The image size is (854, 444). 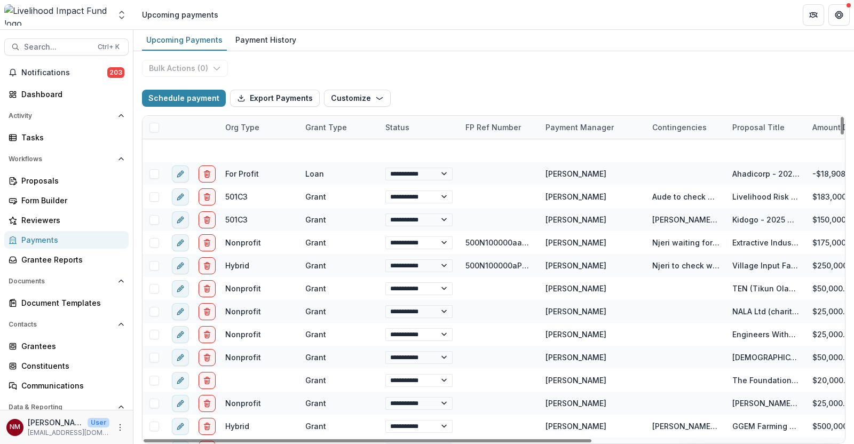 What do you see at coordinates (180, 14) in the screenshot?
I see `nav: breadcrumb` at bounding box center [180, 14].